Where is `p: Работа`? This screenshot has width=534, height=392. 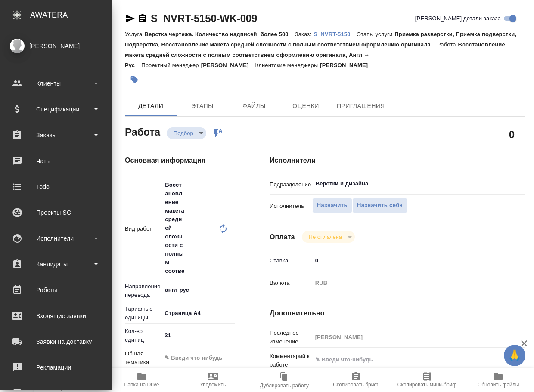
p: Работа is located at coordinates (447, 44).